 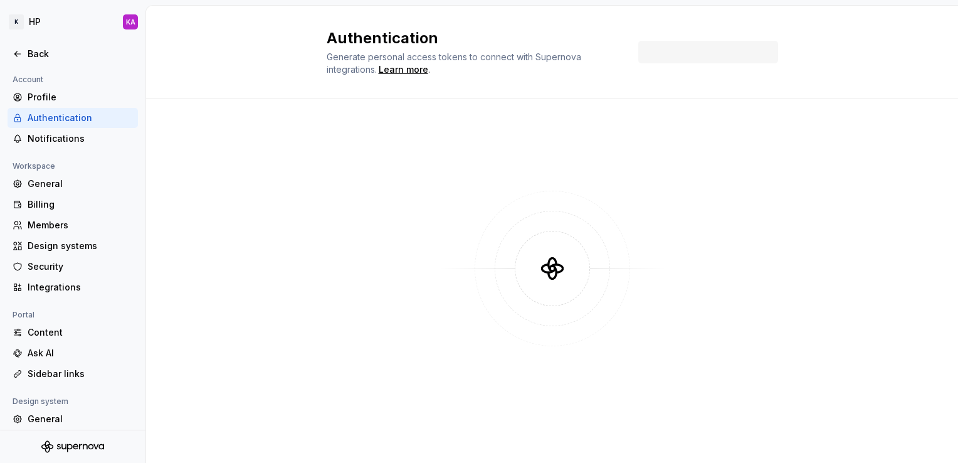 I want to click on div: Billing, so click(x=80, y=204).